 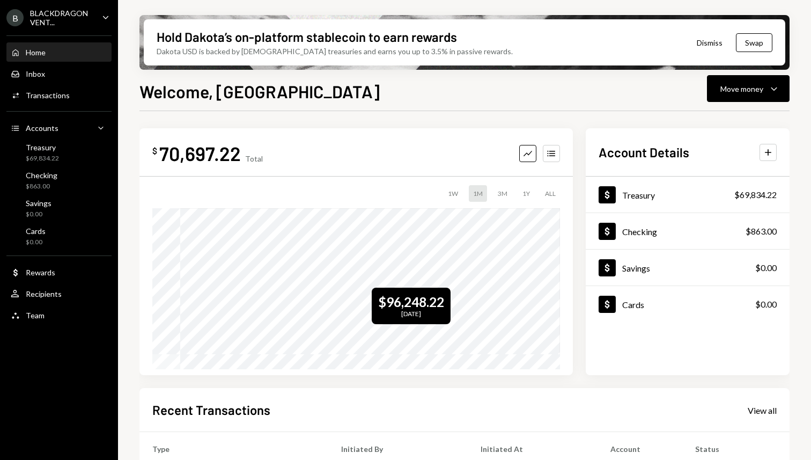 I want to click on div: Inbox, so click(x=35, y=73).